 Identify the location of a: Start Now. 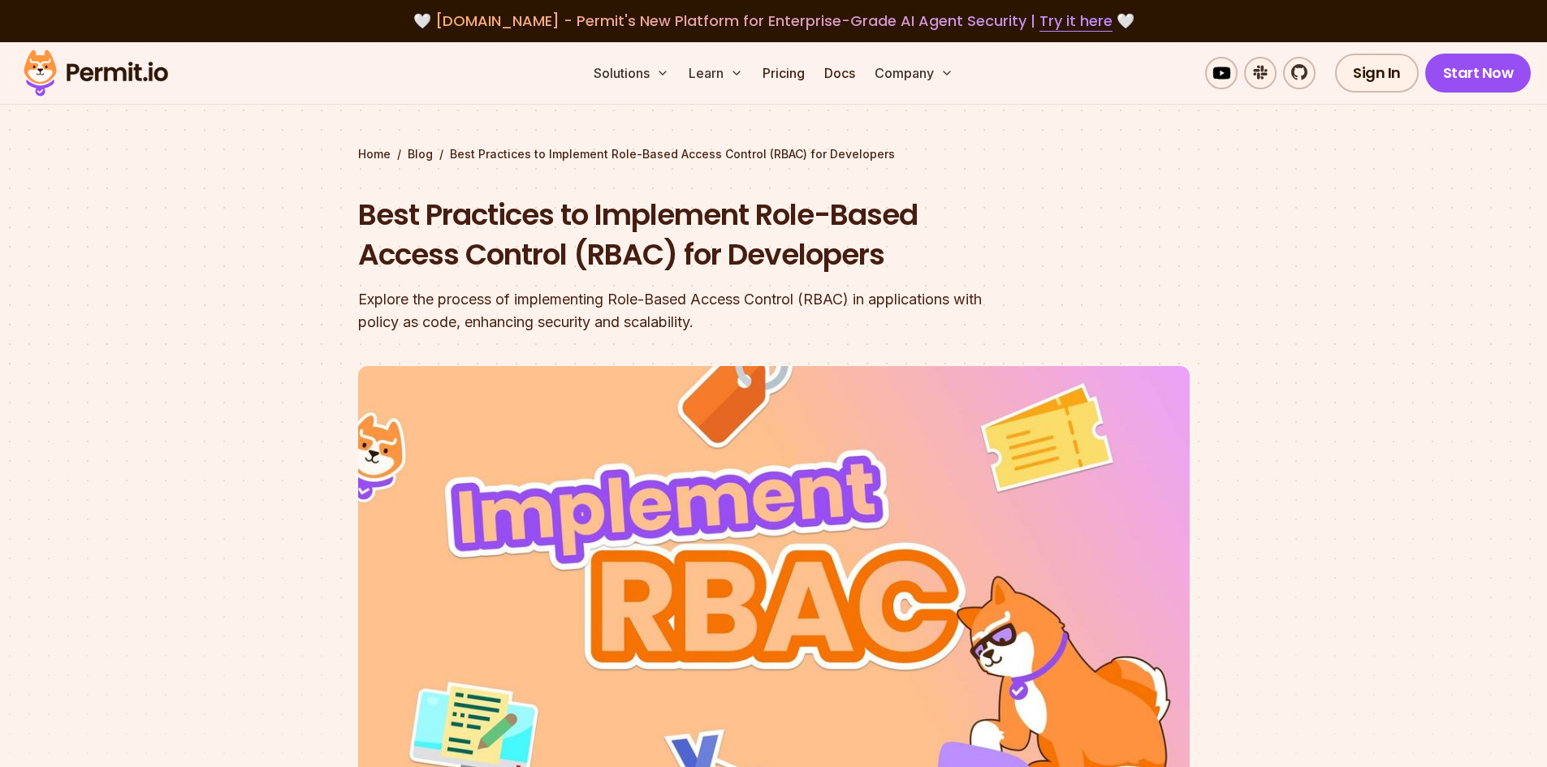
(1478, 73).